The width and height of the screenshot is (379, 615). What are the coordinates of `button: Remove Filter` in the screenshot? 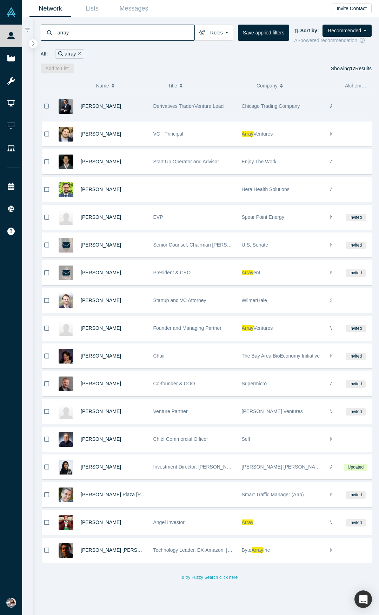 It's located at (78, 54).